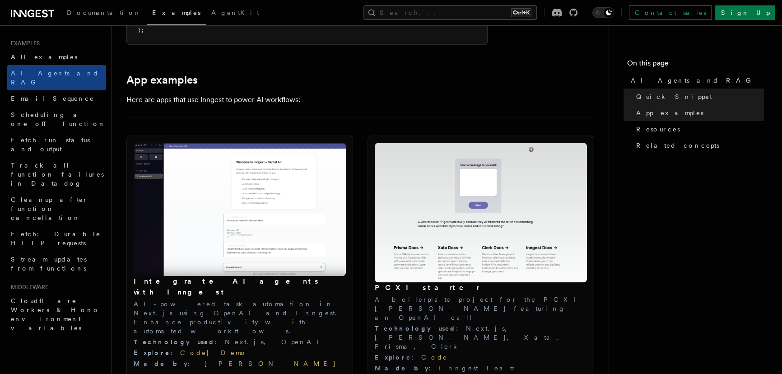 Image resolution: width=782 pixels, height=374 pixels. What do you see at coordinates (521, 13) in the screenshot?
I see `kbd: Ctrl+K` at bounding box center [521, 13].